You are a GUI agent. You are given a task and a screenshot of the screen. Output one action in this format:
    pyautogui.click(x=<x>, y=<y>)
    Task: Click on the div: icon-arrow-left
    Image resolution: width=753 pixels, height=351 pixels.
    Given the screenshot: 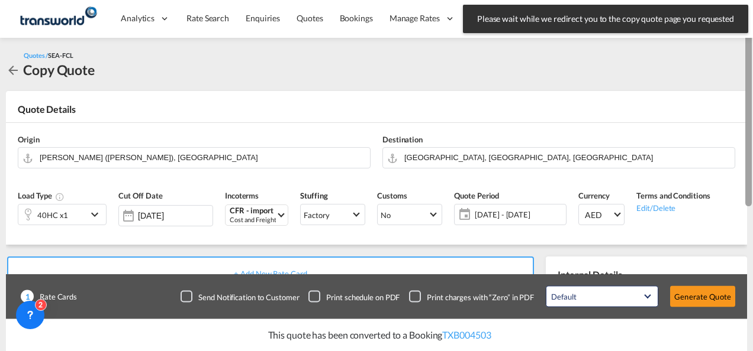 What is the action you would take?
    pyautogui.click(x=14, y=70)
    